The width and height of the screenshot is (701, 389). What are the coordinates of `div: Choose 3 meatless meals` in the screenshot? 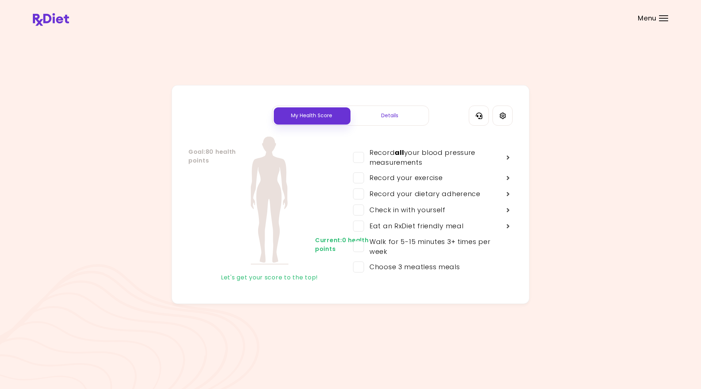 It's located at (412, 267).